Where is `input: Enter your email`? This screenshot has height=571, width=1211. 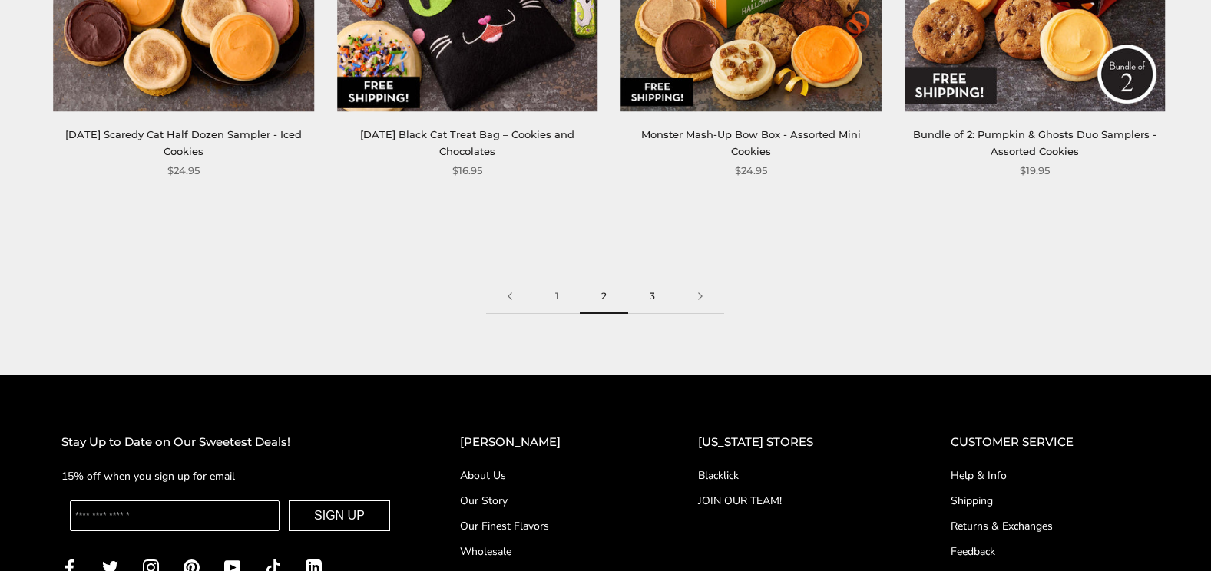 input: Enter your email is located at coordinates (174, 516).